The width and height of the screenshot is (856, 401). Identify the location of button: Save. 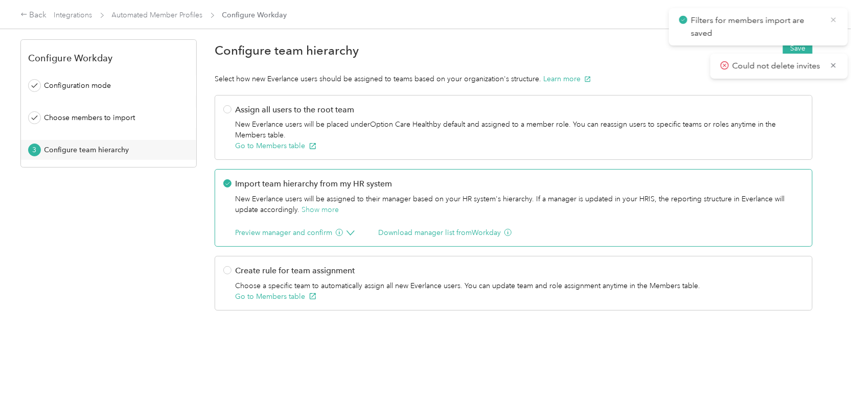
(798, 48).